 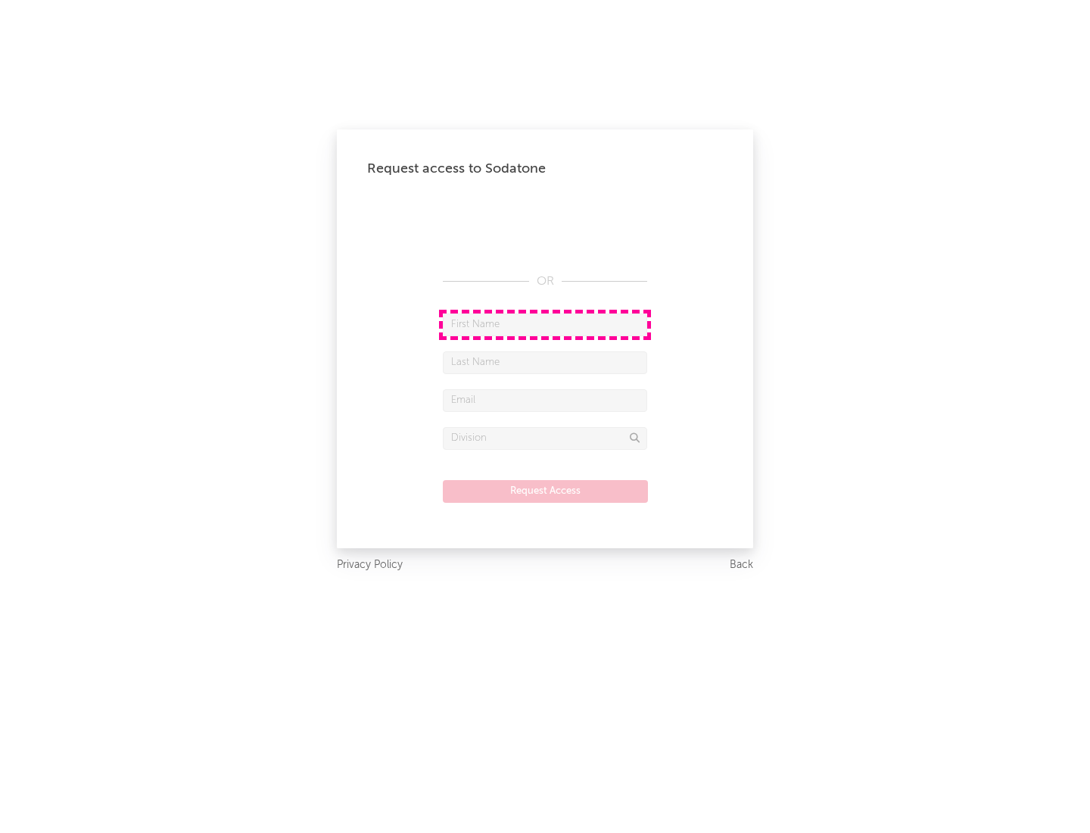 I want to click on input: Division, so click(x=545, y=438).